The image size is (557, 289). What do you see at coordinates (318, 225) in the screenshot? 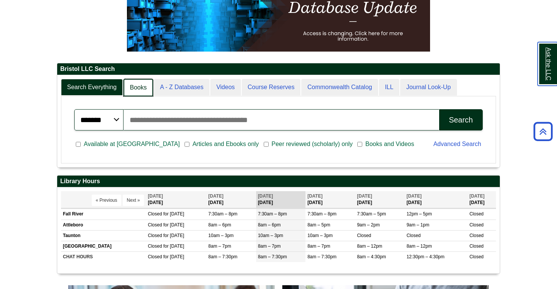
I see `span: 8am – 5pm` at bounding box center [318, 225].